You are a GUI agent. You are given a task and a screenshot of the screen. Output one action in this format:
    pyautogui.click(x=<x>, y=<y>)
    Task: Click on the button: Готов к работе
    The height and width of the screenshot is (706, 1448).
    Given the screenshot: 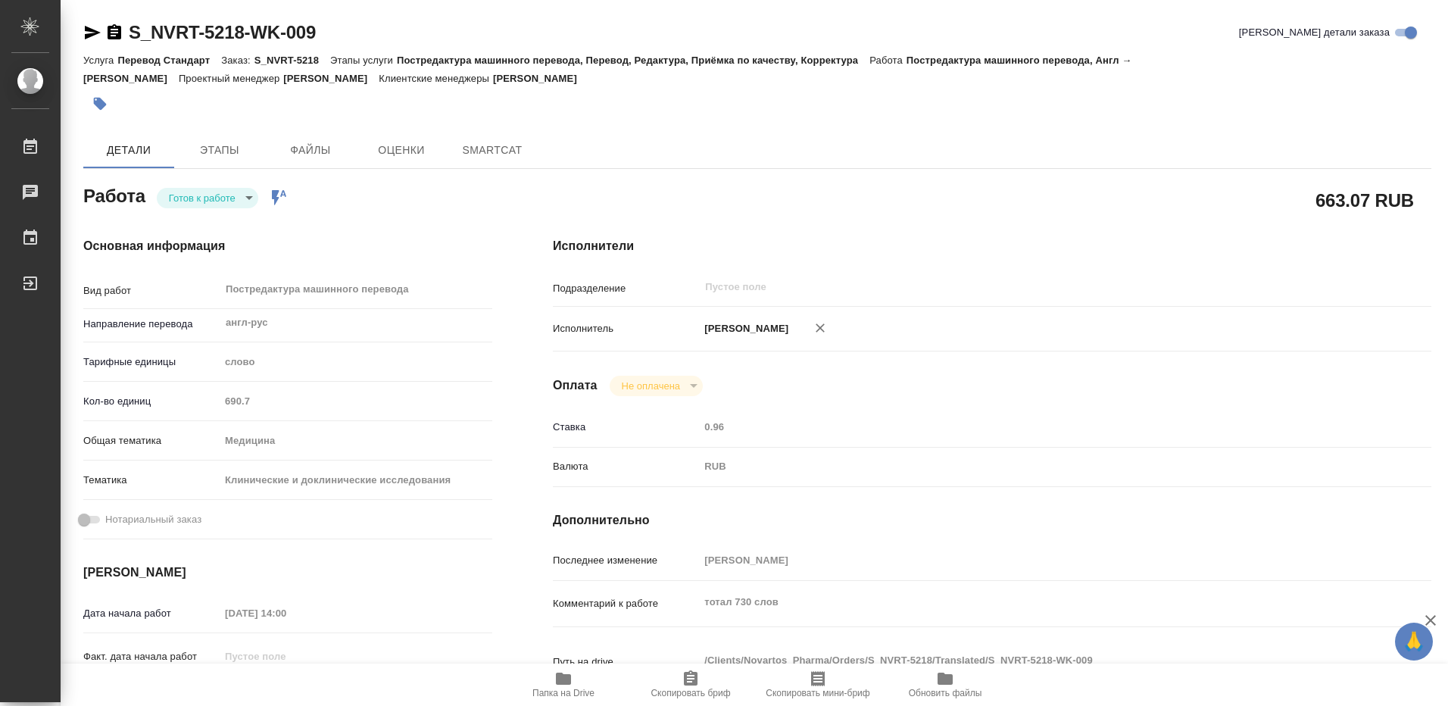 What is the action you would take?
    pyautogui.click(x=202, y=198)
    